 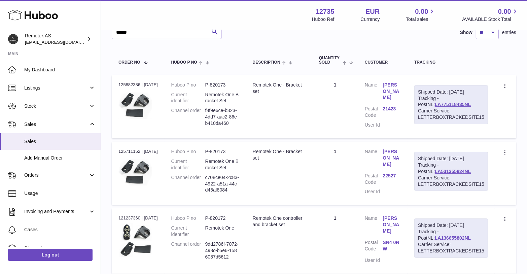 I want to click on a: 22527, so click(x=392, y=176).